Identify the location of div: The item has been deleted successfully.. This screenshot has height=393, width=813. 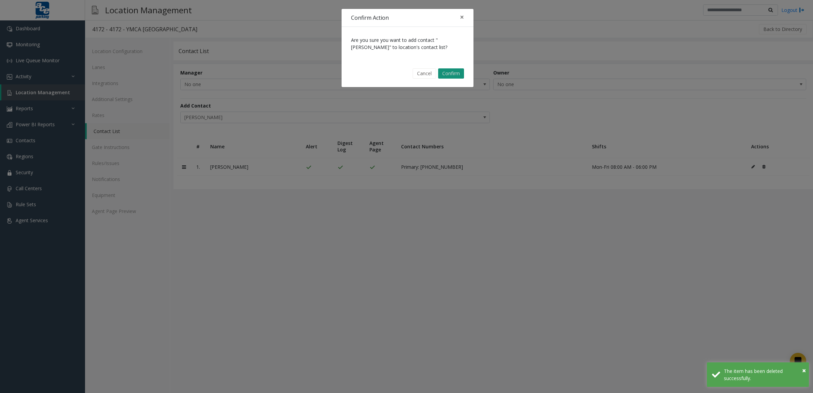
(764, 375).